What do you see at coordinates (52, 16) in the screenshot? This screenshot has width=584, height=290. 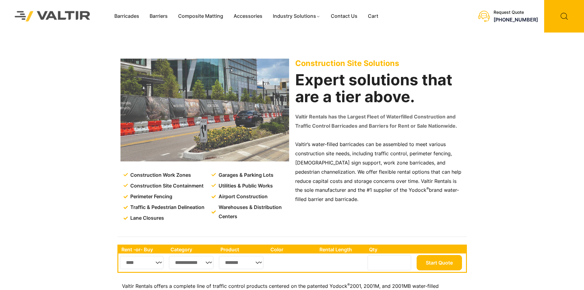 I see `img: Valtir Rentals` at bounding box center [52, 16].